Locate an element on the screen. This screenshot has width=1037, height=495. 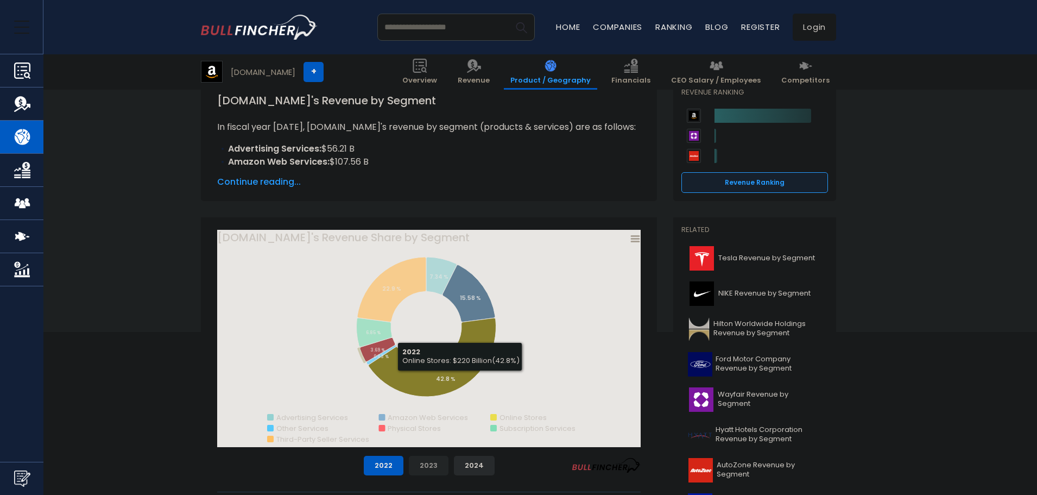
text: Physical Stores is located at coordinates (414, 428).